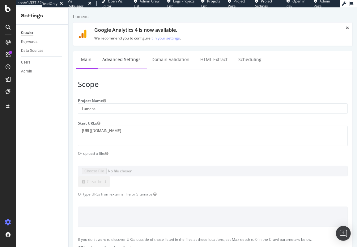  I want to click on div: Users, so click(26, 62).